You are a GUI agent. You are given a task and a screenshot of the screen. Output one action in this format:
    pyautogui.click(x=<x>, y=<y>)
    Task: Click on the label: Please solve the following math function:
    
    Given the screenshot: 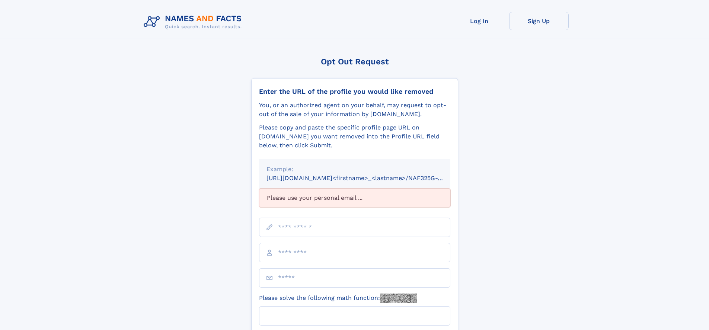 What is the action you would take?
    pyautogui.click(x=338, y=299)
    